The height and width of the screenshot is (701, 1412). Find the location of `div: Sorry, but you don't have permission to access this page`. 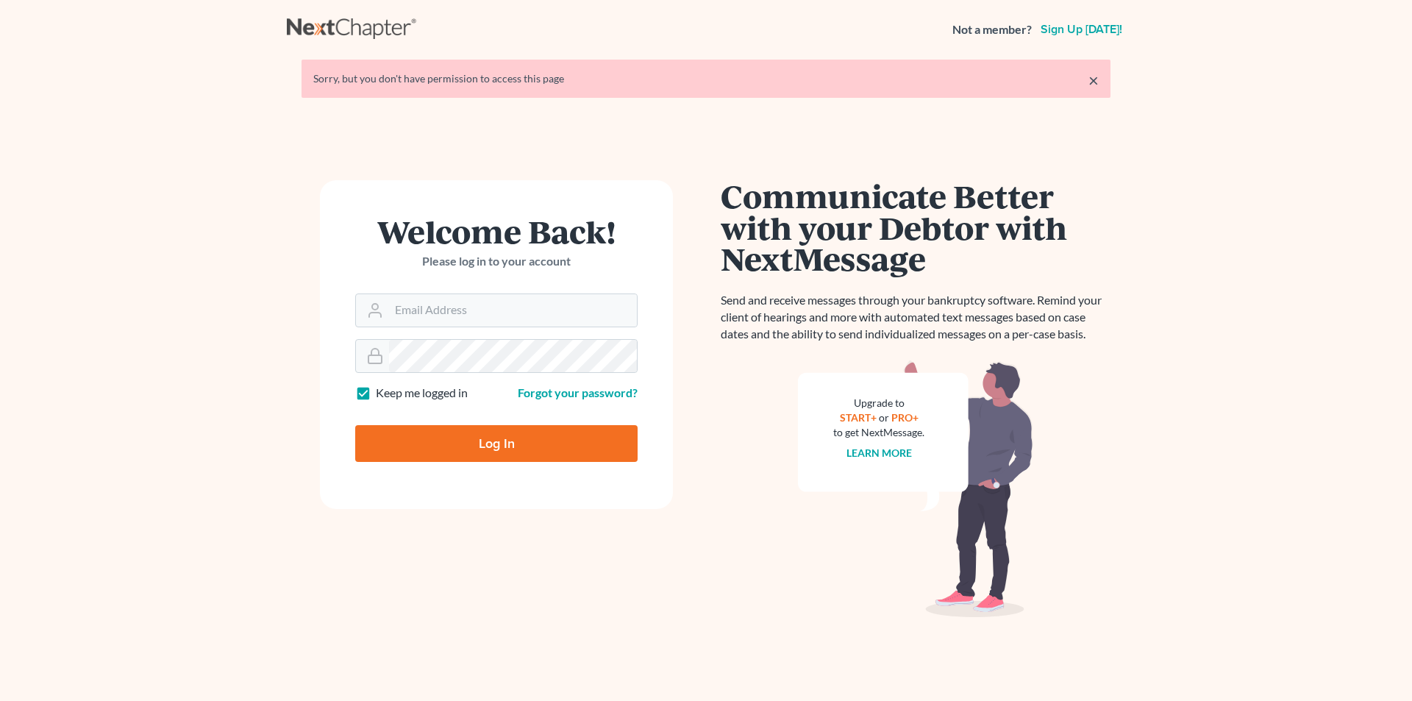

div: Sorry, but you don't have permission to access this page is located at coordinates (706, 79).